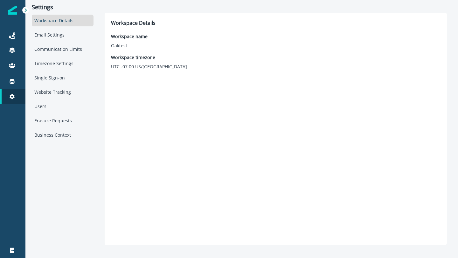 The image size is (458, 258). What do you see at coordinates (129, 45) in the screenshot?
I see `p: Oaktest` at bounding box center [129, 45].